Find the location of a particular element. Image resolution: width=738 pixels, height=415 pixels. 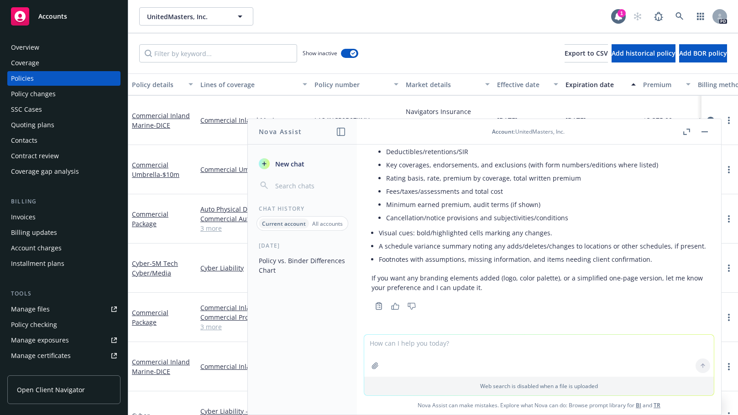

button: Policy number is located at coordinates (356, 84).